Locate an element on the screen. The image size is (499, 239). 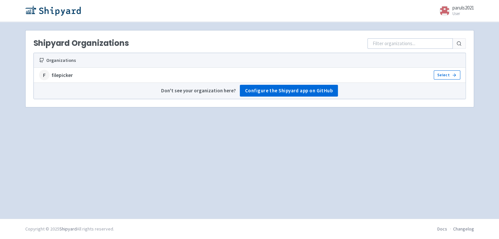
a: Changelog is located at coordinates (463, 229).